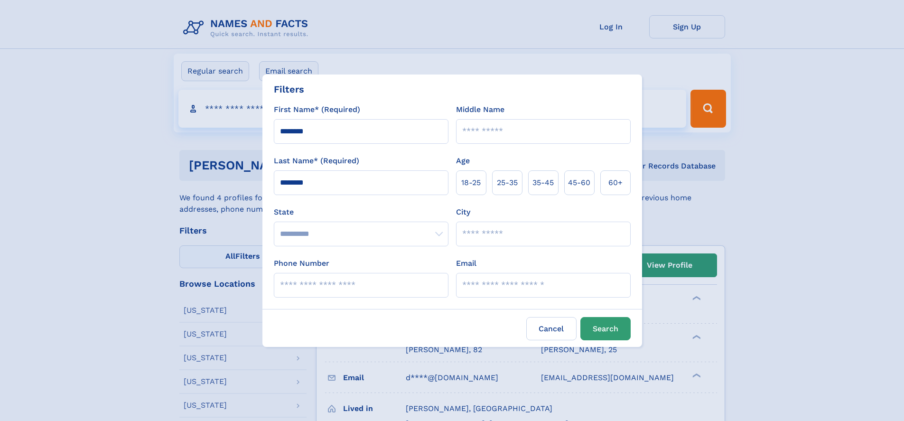 This screenshot has height=421, width=904. I want to click on span: 25‑35, so click(507, 183).